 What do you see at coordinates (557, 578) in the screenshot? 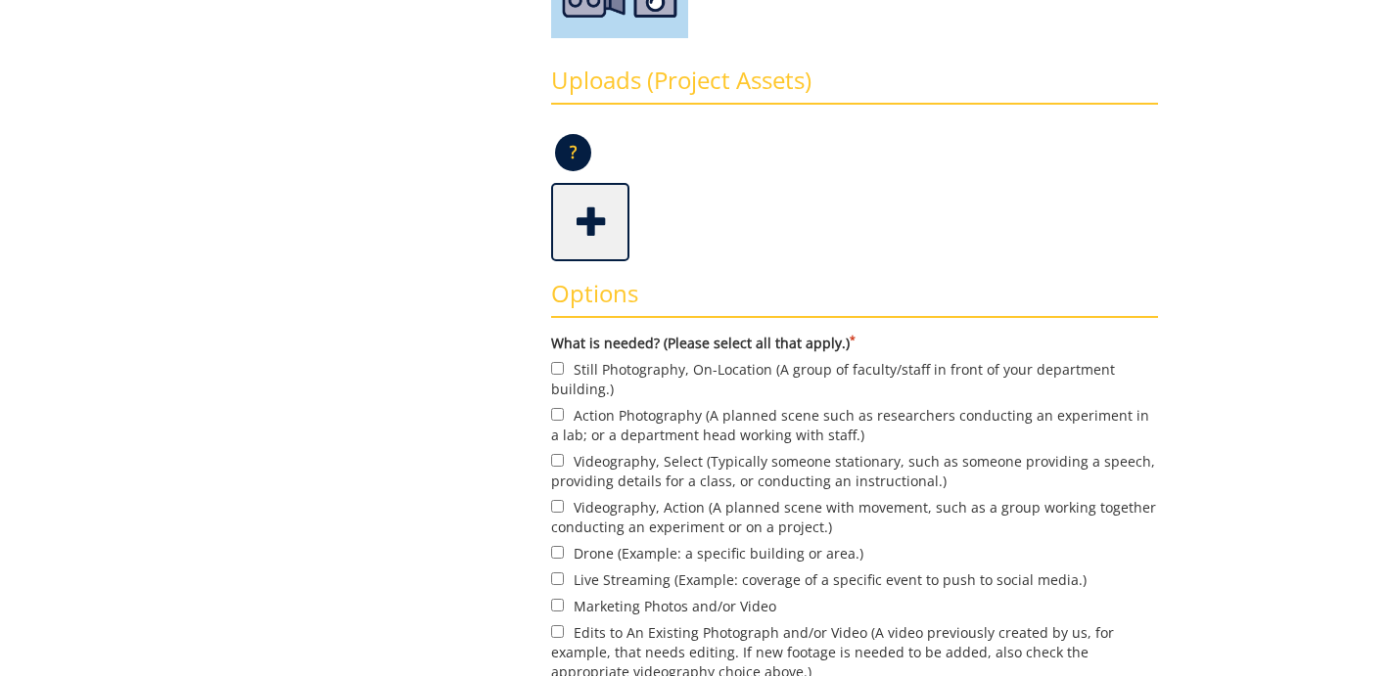
I see `input: Live Streaming (Example: coverage of a specific event to push to social media.)` at bounding box center [557, 578].